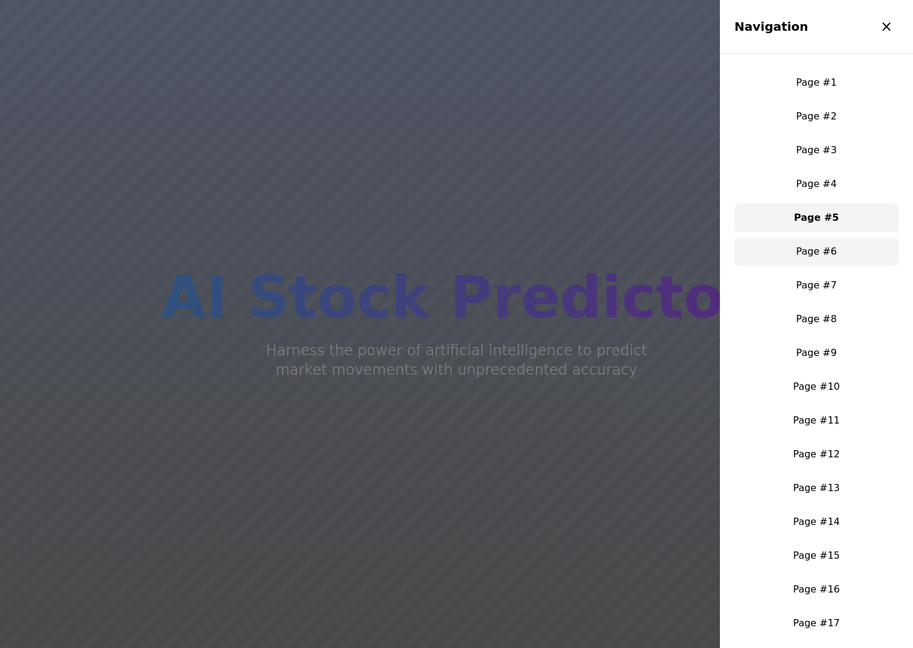 This screenshot has width=913, height=648. What do you see at coordinates (817, 387) in the screenshot?
I see `a: Page #10` at bounding box center [817, 387].